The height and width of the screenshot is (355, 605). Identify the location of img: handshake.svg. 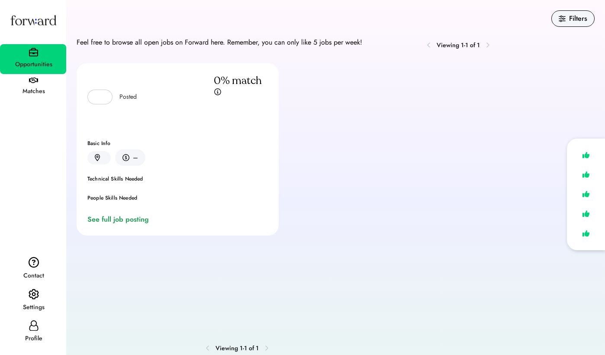
(33, 80).